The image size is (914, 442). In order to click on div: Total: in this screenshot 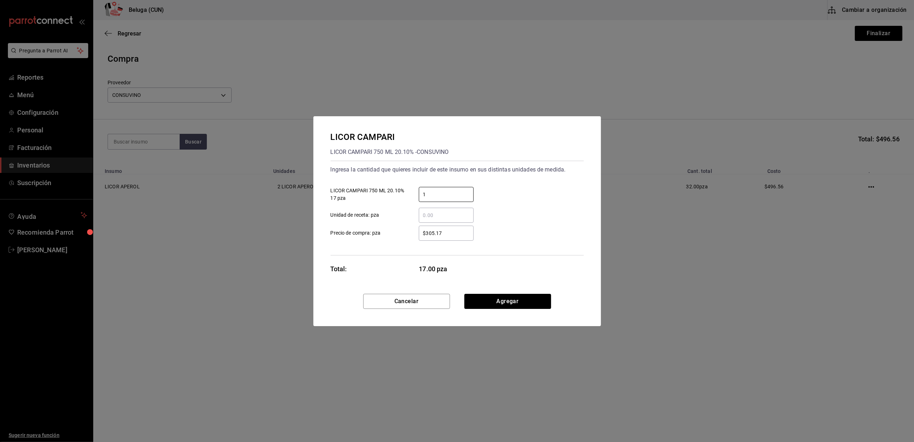, I will do `click(339, 269)`.